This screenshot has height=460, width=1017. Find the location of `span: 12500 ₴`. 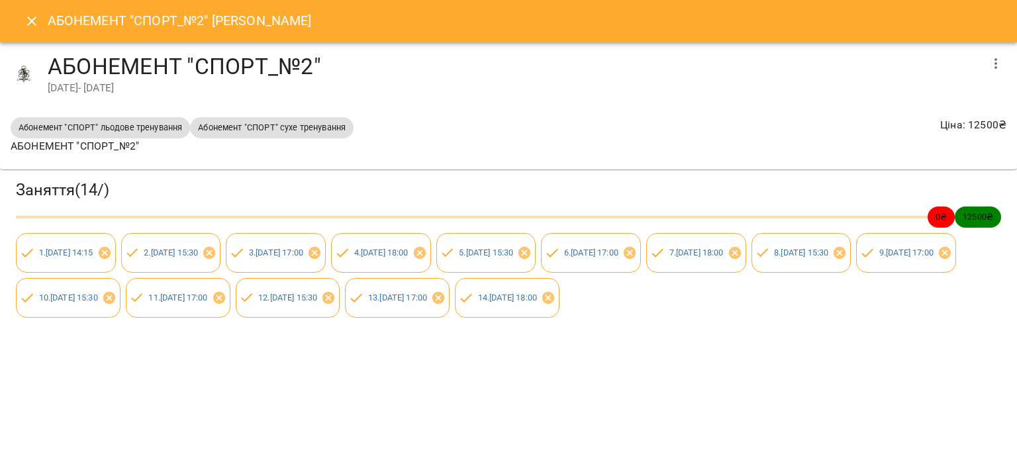

span: 12500 ₴ is located at coordinates (978, 216).